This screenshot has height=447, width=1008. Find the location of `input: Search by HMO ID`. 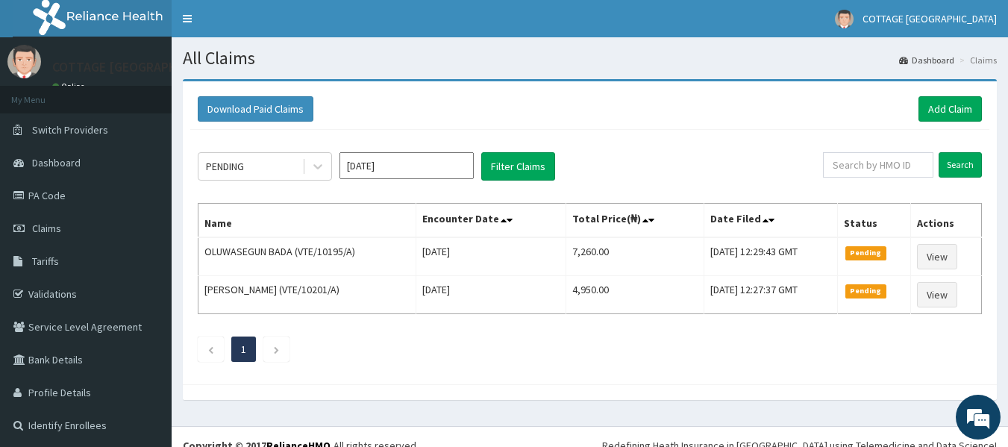

input: Search by HMO ID is located at coordinates (879, 165).